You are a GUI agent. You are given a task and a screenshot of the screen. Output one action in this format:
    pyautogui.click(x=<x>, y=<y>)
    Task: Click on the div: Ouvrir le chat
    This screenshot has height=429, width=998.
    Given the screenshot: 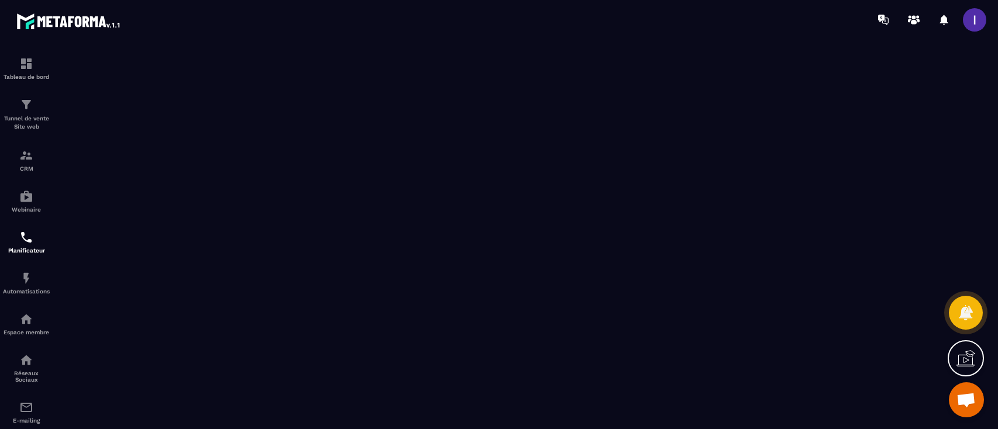 What is the action you would take?
    pyautogui.click(x=966, y=400)
    